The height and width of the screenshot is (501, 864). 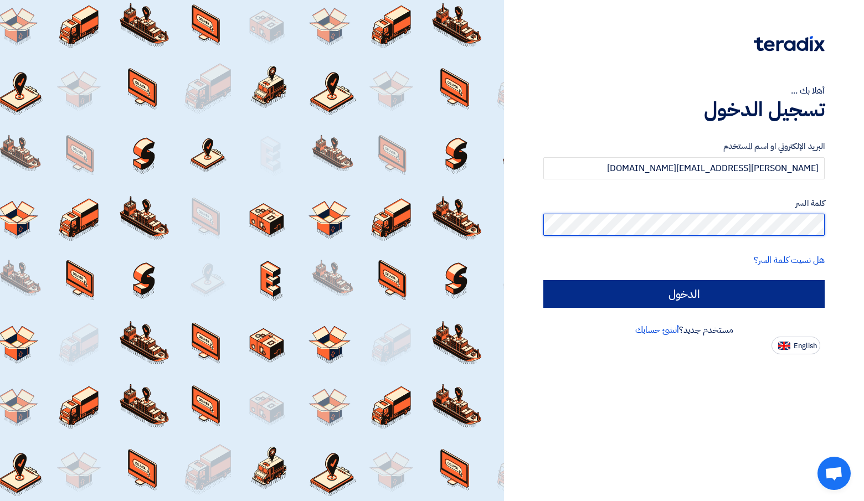 What do you see at coordinates (805, 346) in the screenshot?
I see `span: English` at bounding box center [805, 346].